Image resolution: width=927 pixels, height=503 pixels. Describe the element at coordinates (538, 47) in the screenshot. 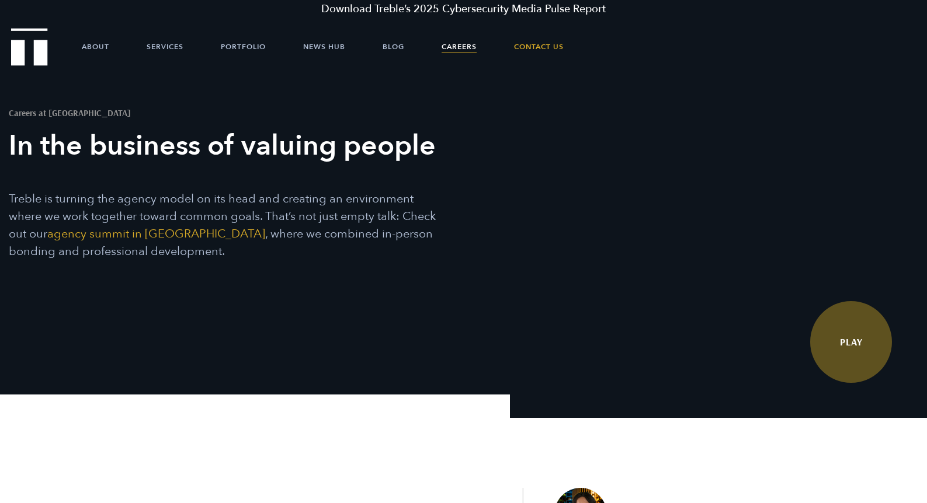

I see `a: Contact Us` at that location.